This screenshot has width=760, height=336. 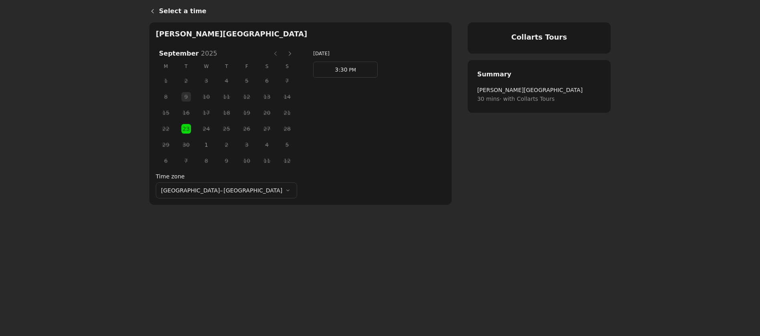 I want to click on button: Thursday, 18 September 2025, so click(x=227, y=113).